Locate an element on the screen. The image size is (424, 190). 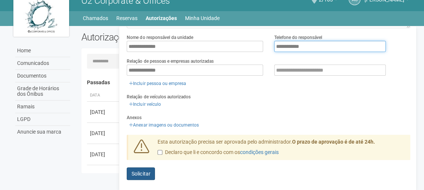
div: Esta autorização precisa ser aprovada pelo administrador. is located at coordinates (281, 149).